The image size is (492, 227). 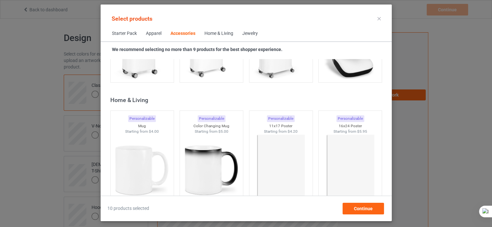 What do you see at coordinates (128, 209) in the screenshot?
I see `span: 10 products selected` at bounding box center [128, 209].